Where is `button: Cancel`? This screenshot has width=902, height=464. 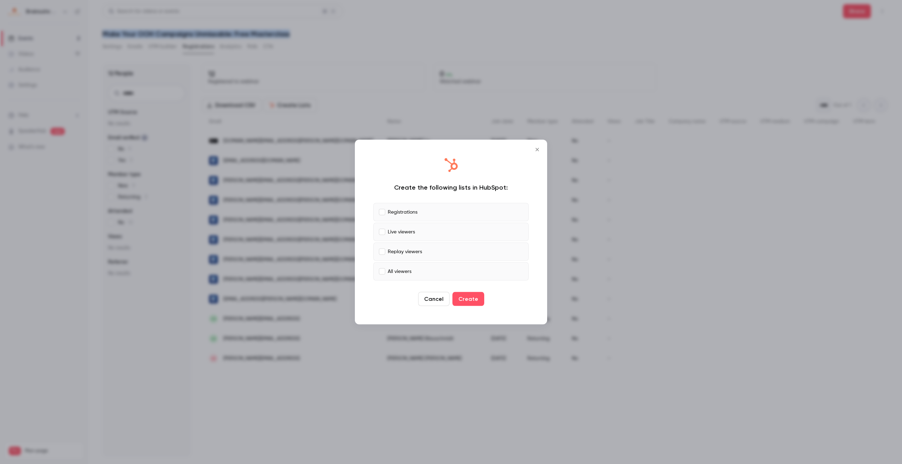
button: Cancel is located at coordinates (433, 299).